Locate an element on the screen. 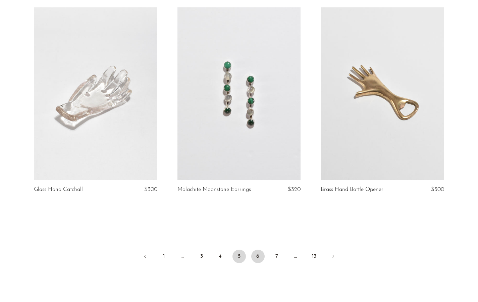 The width and height of the screenshot is (478, 302). a: 6 is located at coordinates (258, 256).